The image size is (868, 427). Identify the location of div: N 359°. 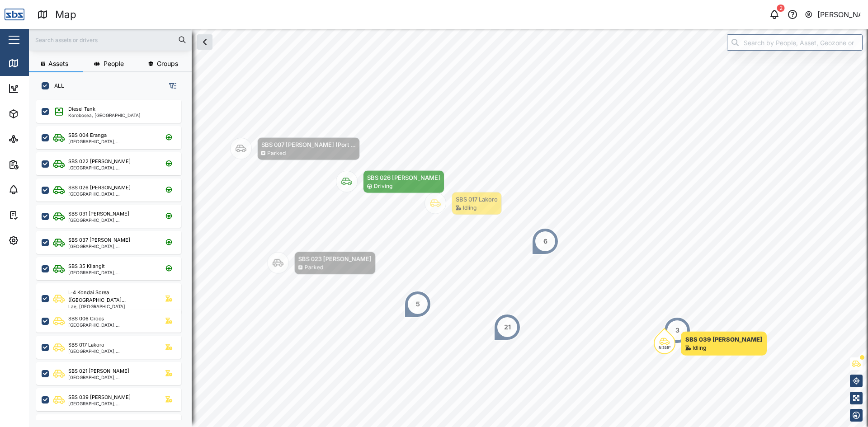
(664, 348).